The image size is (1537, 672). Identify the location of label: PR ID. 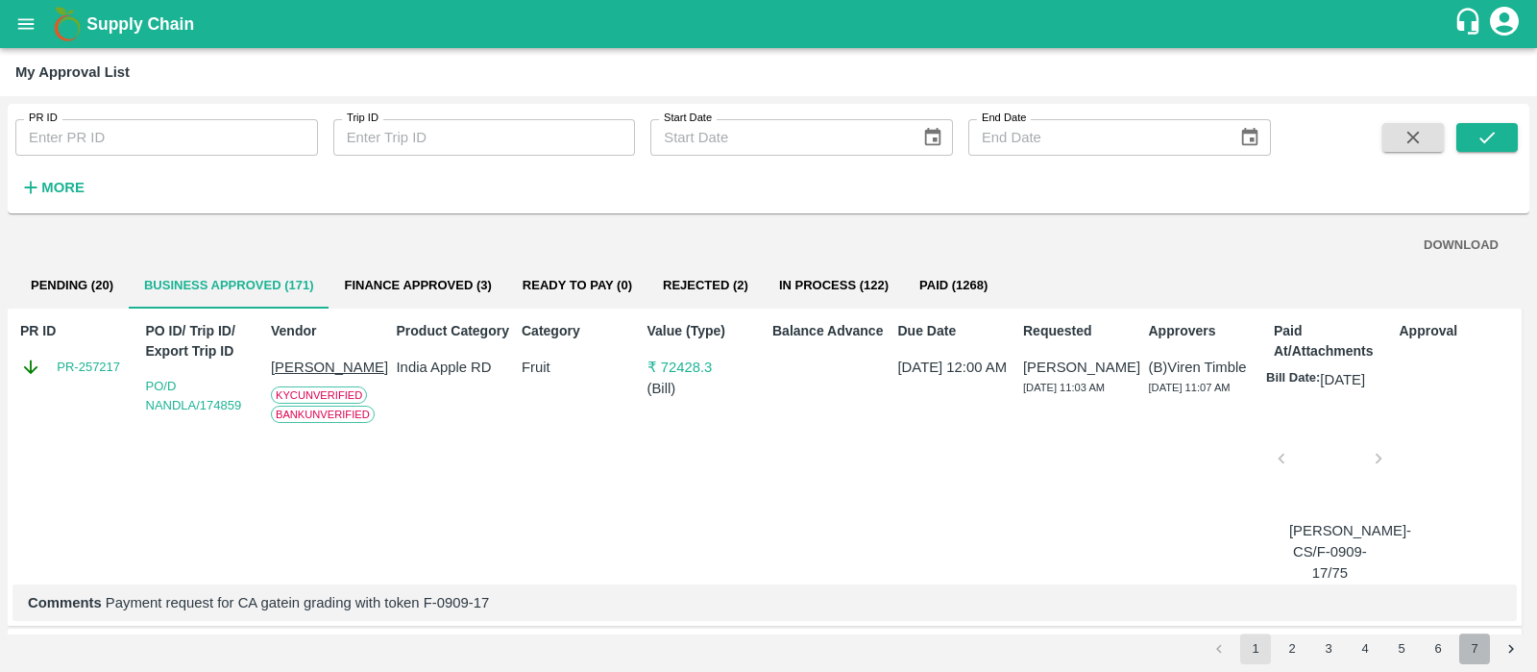
(43, 118).